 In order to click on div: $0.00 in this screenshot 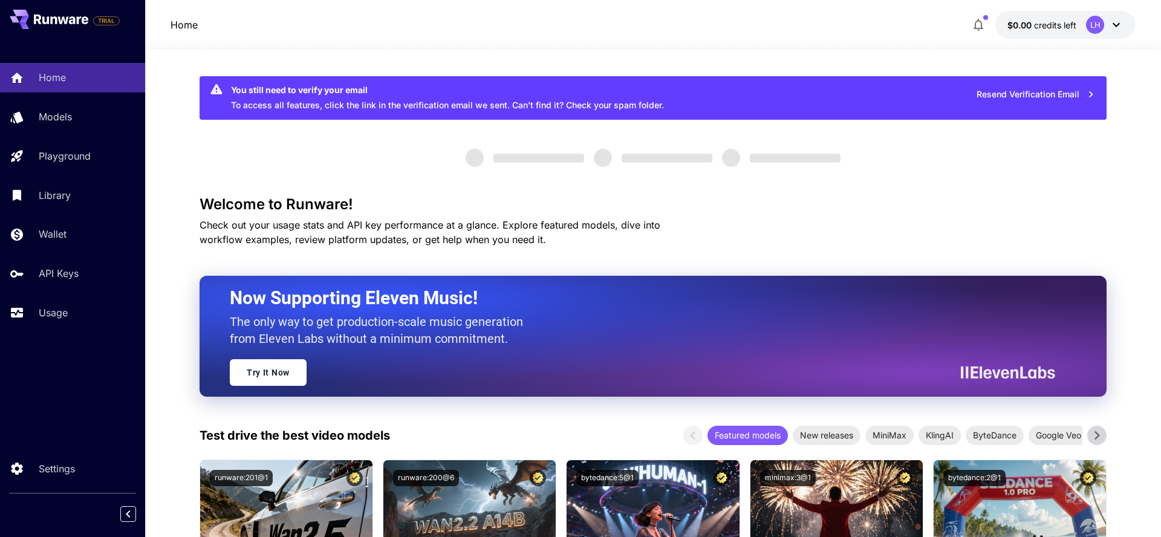, I will do `click(1042, 25)`.